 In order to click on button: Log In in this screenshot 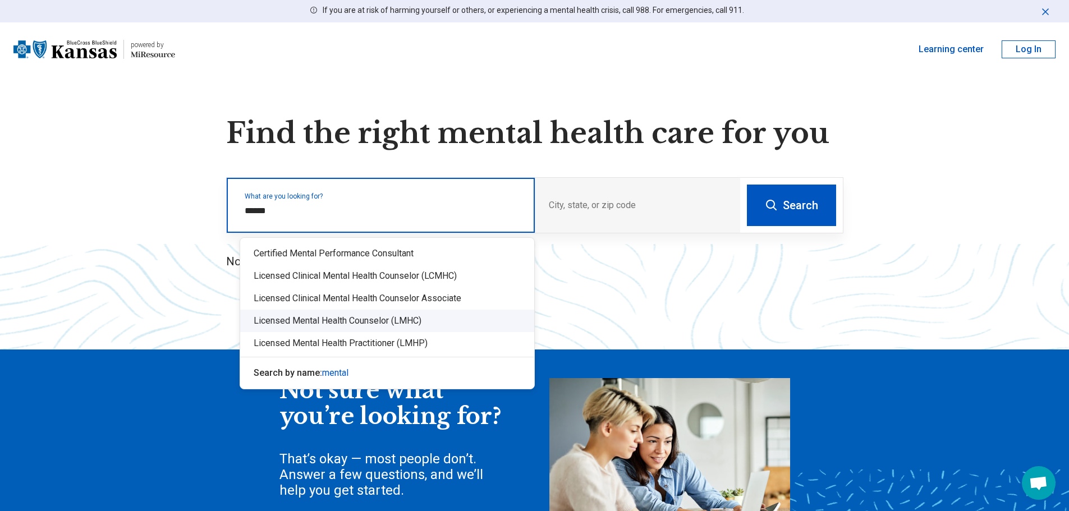, I will do `click(1029, 49)`.